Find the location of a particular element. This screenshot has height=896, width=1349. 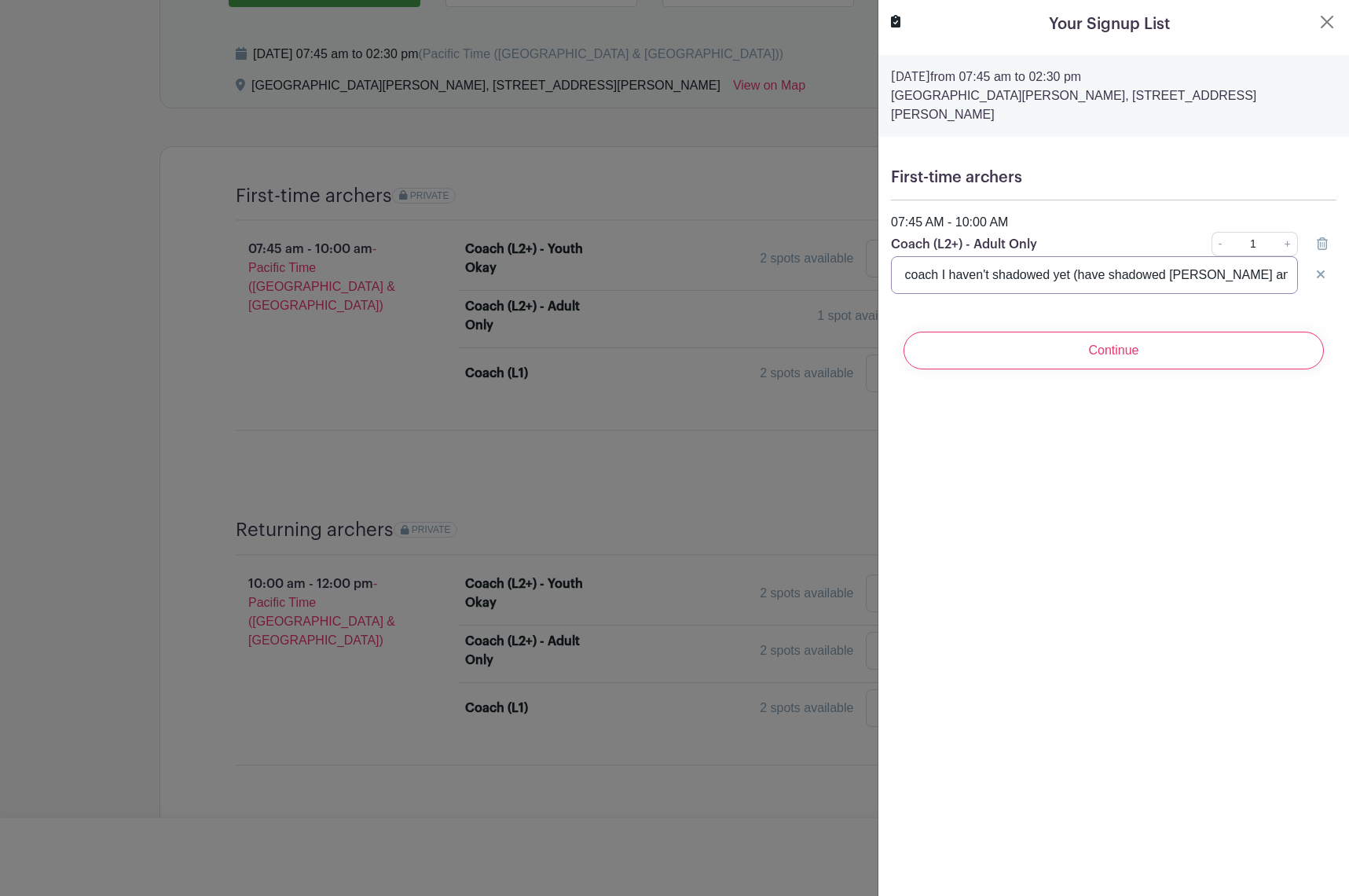

h5: Your Signup List is located at coordinates (1109, 25).